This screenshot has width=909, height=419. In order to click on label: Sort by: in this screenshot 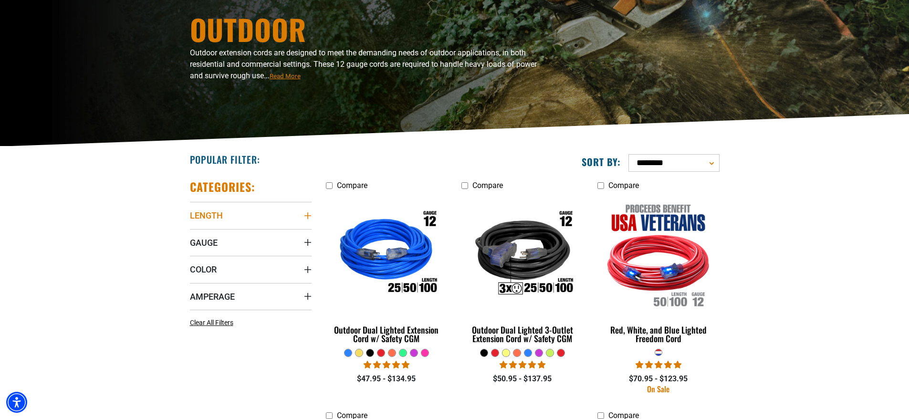, I will do `click(601, 162)`.